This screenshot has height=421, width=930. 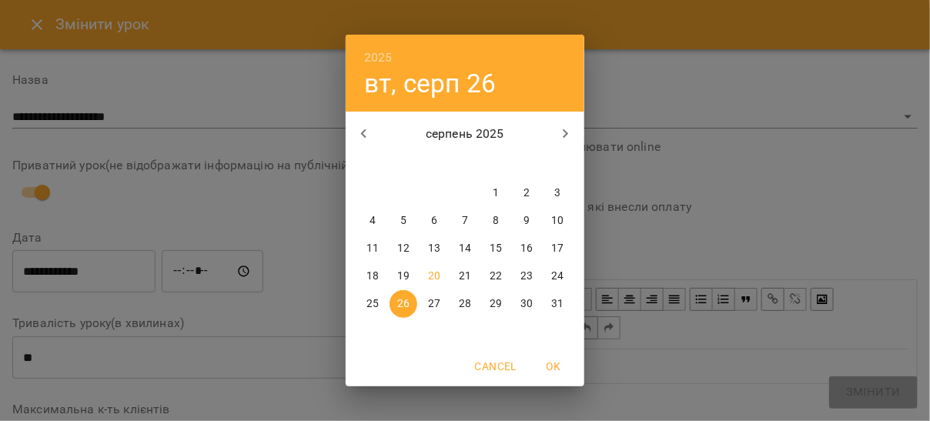 I want to click on button: 8, so click(x=496, y=221).